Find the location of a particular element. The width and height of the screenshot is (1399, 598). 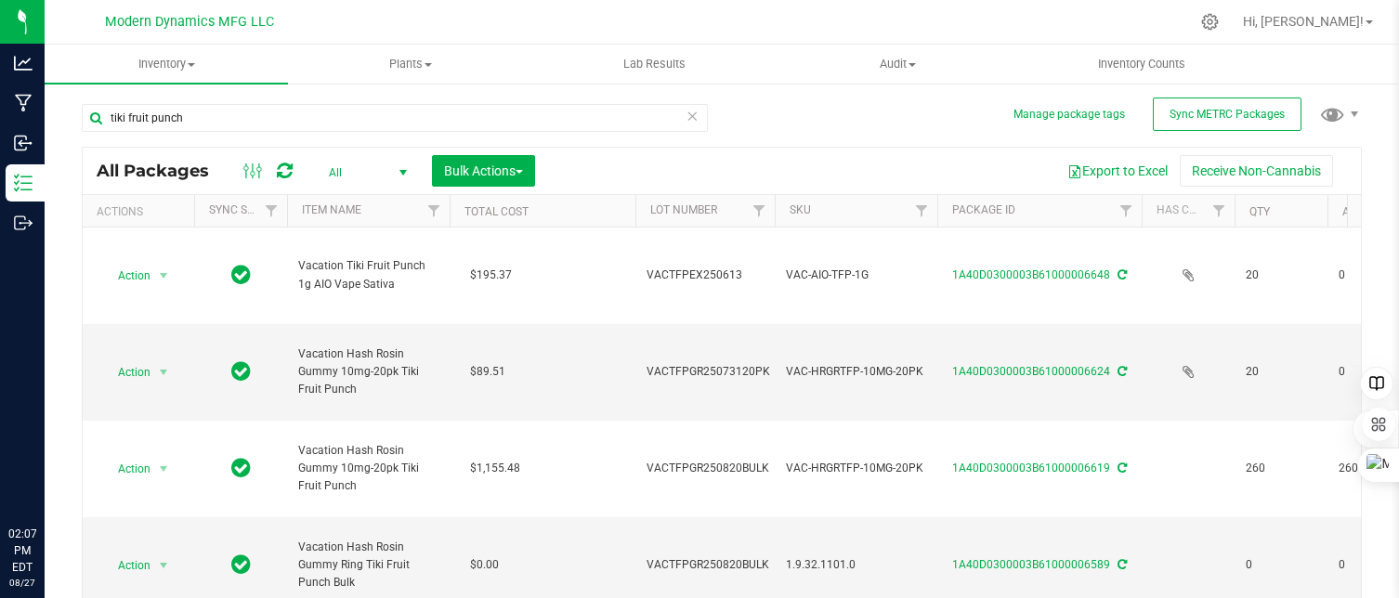

span: Bulk Actions is located at coordinates (483, 171).